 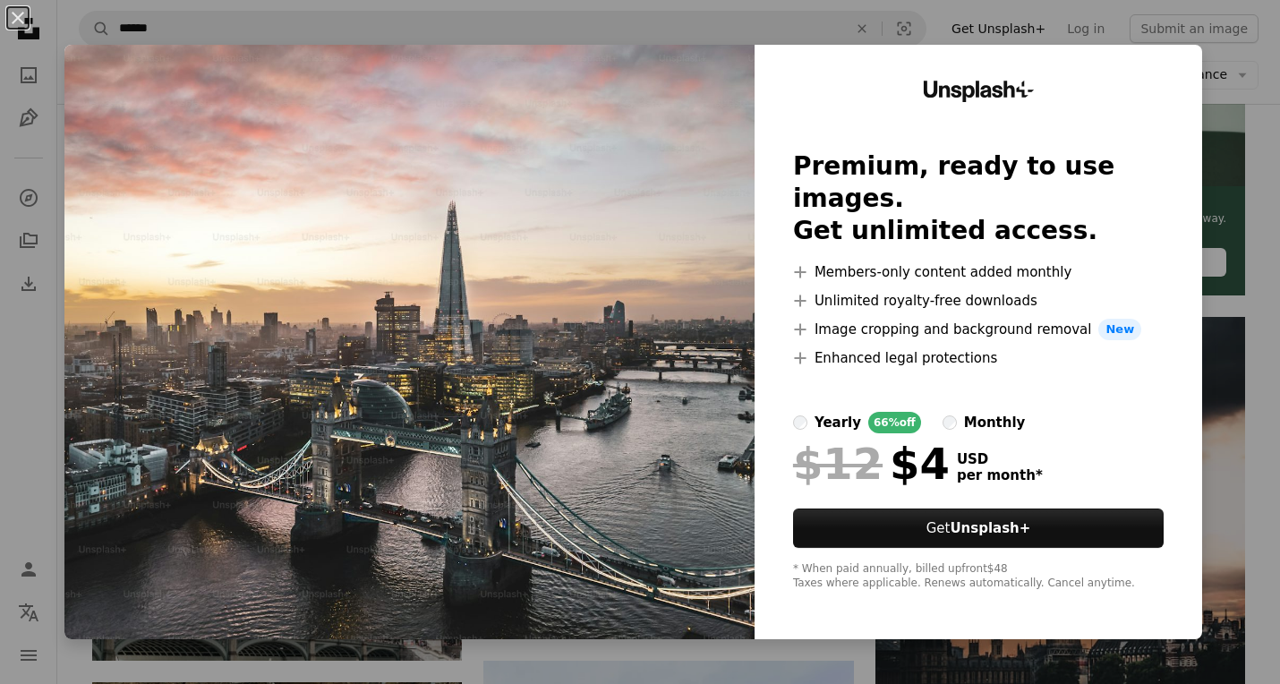 What do you see at coordinates (999, 475) in the screenshot?
I see `span: per month *` at bounding box center [999, 475].